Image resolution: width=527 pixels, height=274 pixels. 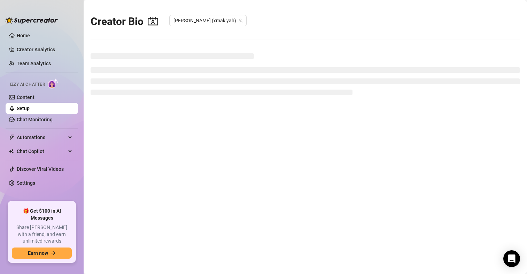 I want to click on span: Chat Copilot, so click(x=41, y=151).